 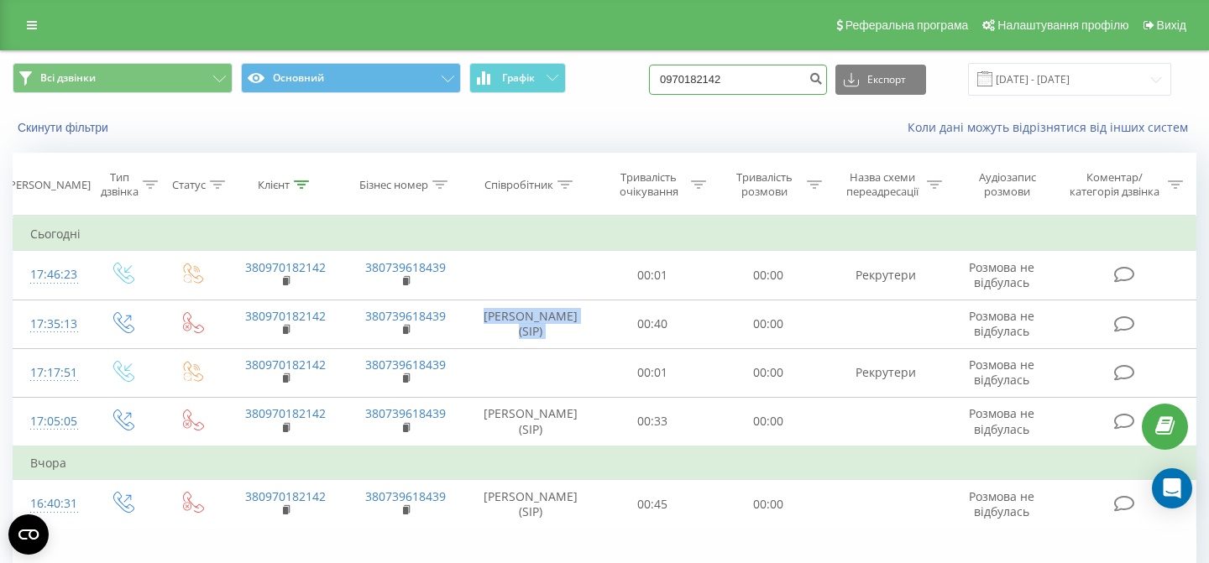 What do you see at coordinates (881, 80) in the screenshot?
I see `button: Експорт` at bounding box center [881, 80].